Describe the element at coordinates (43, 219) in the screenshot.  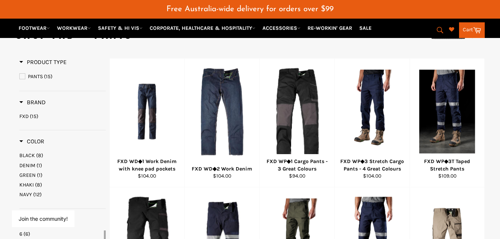
I see `button: Join the community!` at that location.